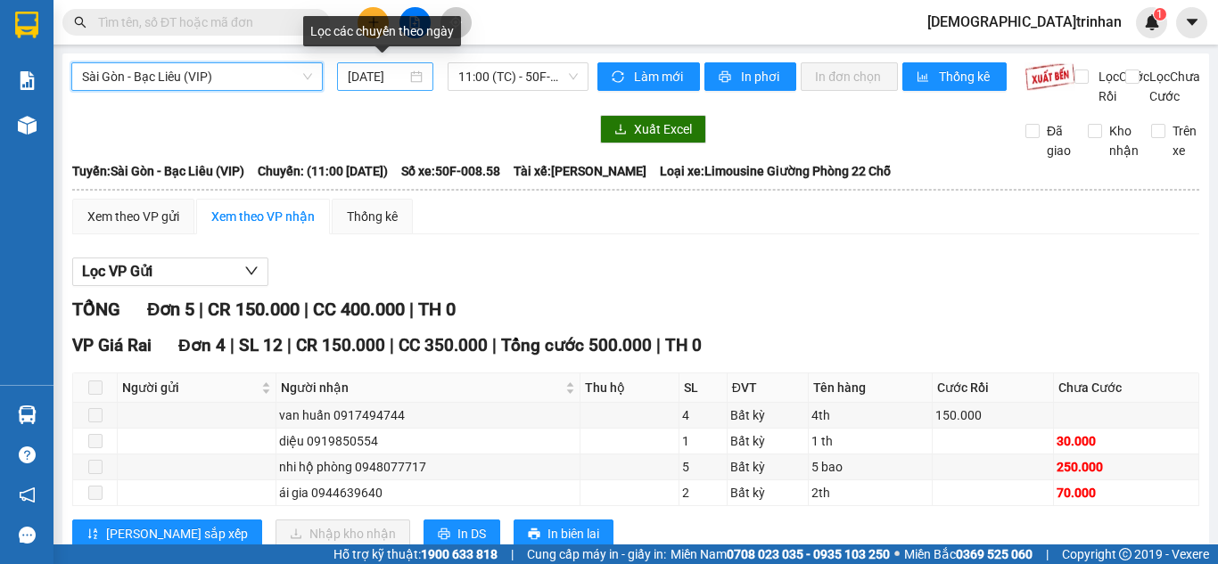 The height and width of the screenshot is (564, 1218). I want to click on img: icon-new-feature, so click(1152, 22).